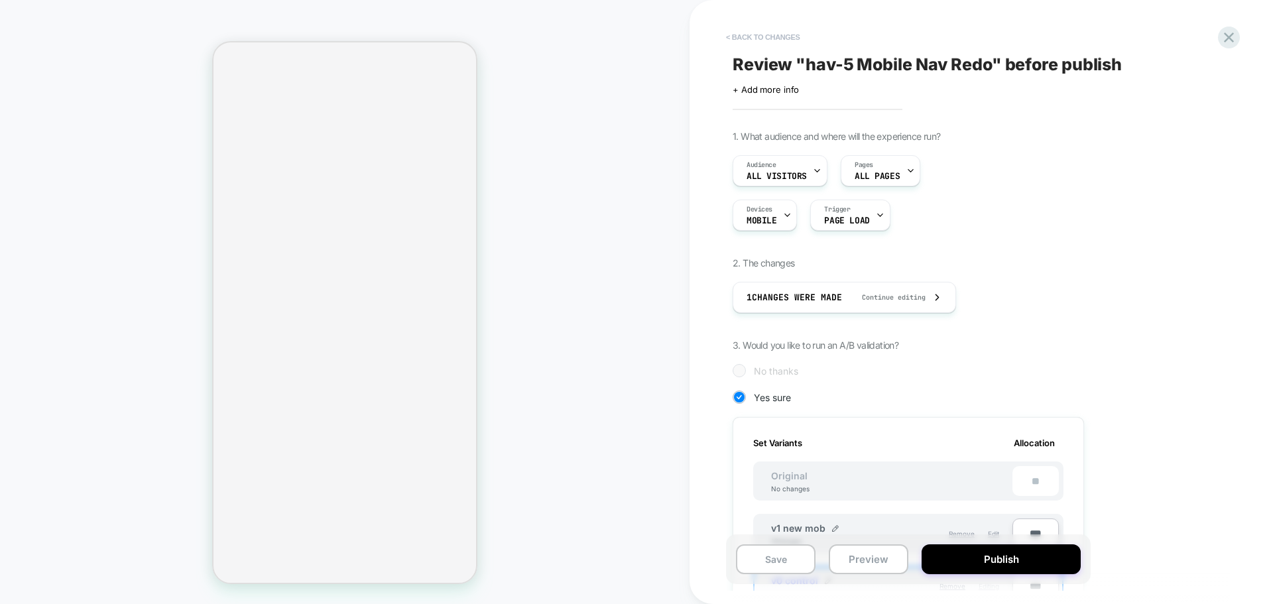 The height and width of the screenshot is (604, 1273). Describe the element at coordinates (927, 64) in the screenshot. I see `span: Review " hav-5 Mobile Nav Redo " before publish` at that location.